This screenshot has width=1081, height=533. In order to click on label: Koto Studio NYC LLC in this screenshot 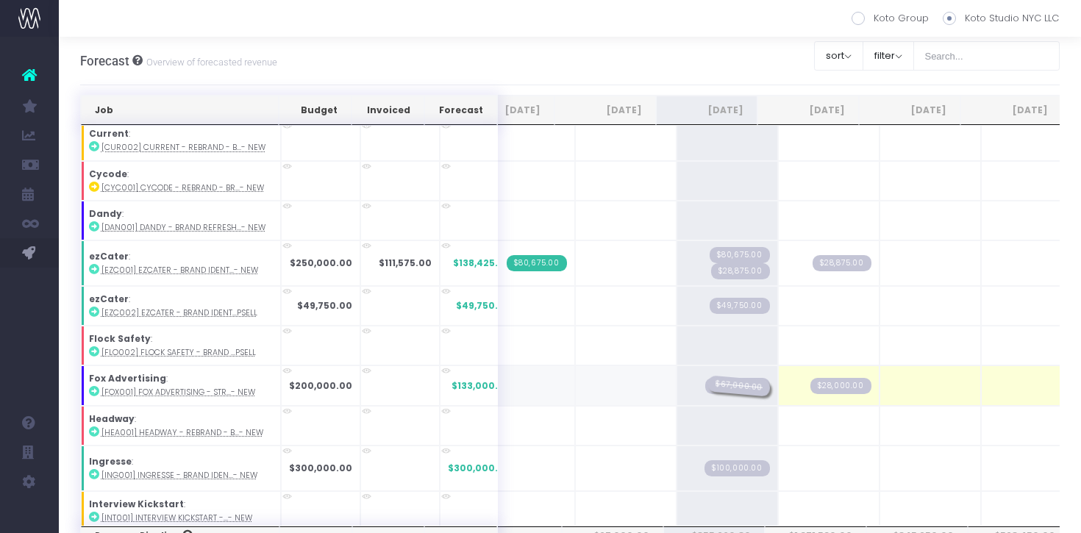, I will do `click(1001, 18)`.